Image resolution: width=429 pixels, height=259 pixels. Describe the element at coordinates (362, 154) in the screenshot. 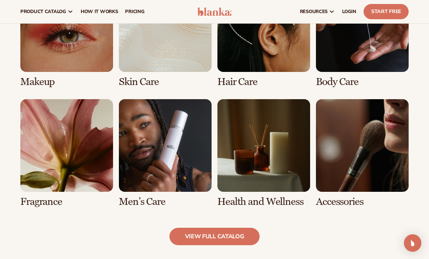

I see `div: 8 / 8` at that location.